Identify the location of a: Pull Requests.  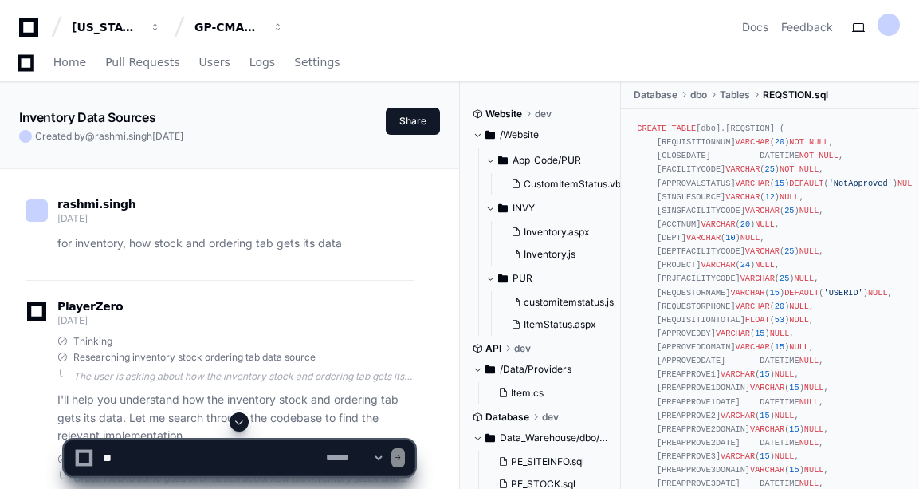
(142, 63).